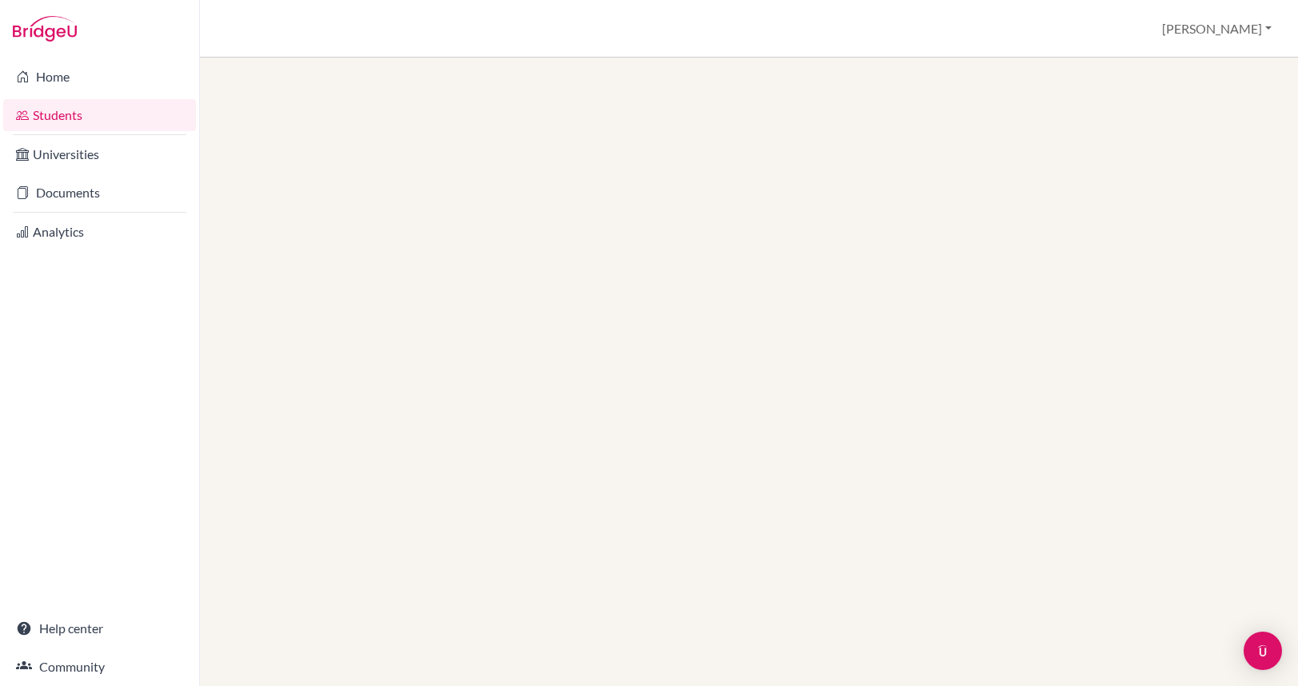 The width and height of the screenshot is (1298, 686). I want to click on div: Open Intercom Messenger, so click(1263, 651).